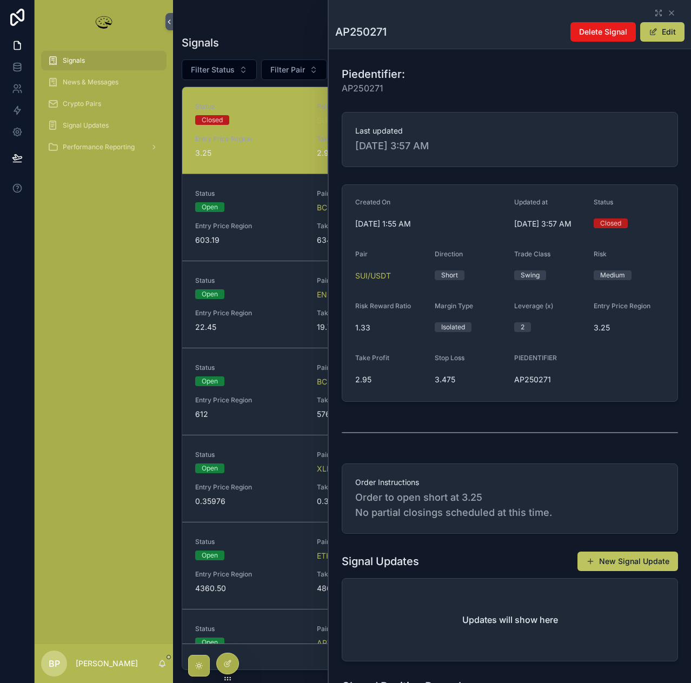 This screenshot has height=683, width=691. What do you see at coordinates (361, 32) in the screenshot?
I see `h1: AP250271` at bounding box center [361, 32].